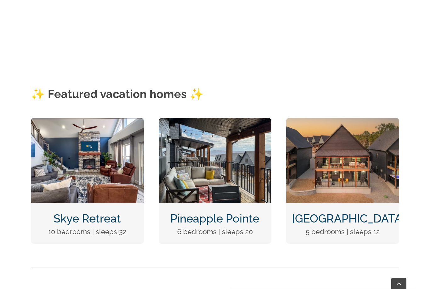 The width and height of the screenshot is (430, 289). I want to click on a: Skye Retreat at Table Rock Lake-3004-Edit, so click(87, 121).